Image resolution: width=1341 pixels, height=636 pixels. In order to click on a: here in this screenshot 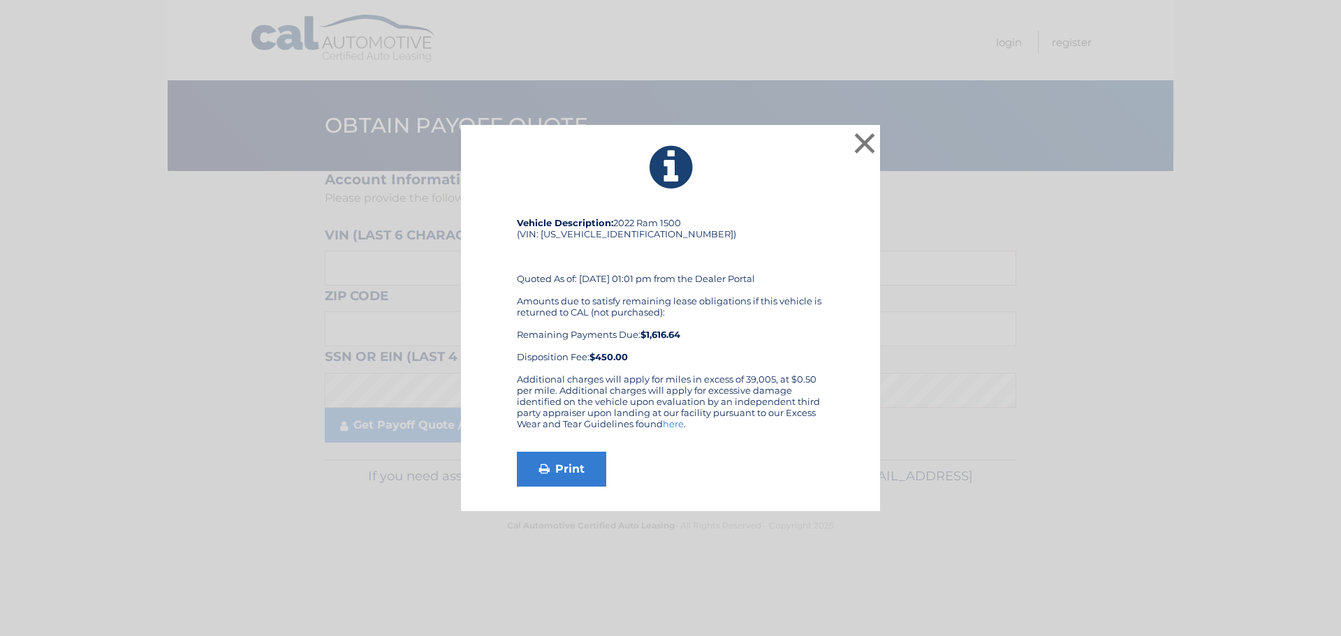, I will do `click(673, 424)`.